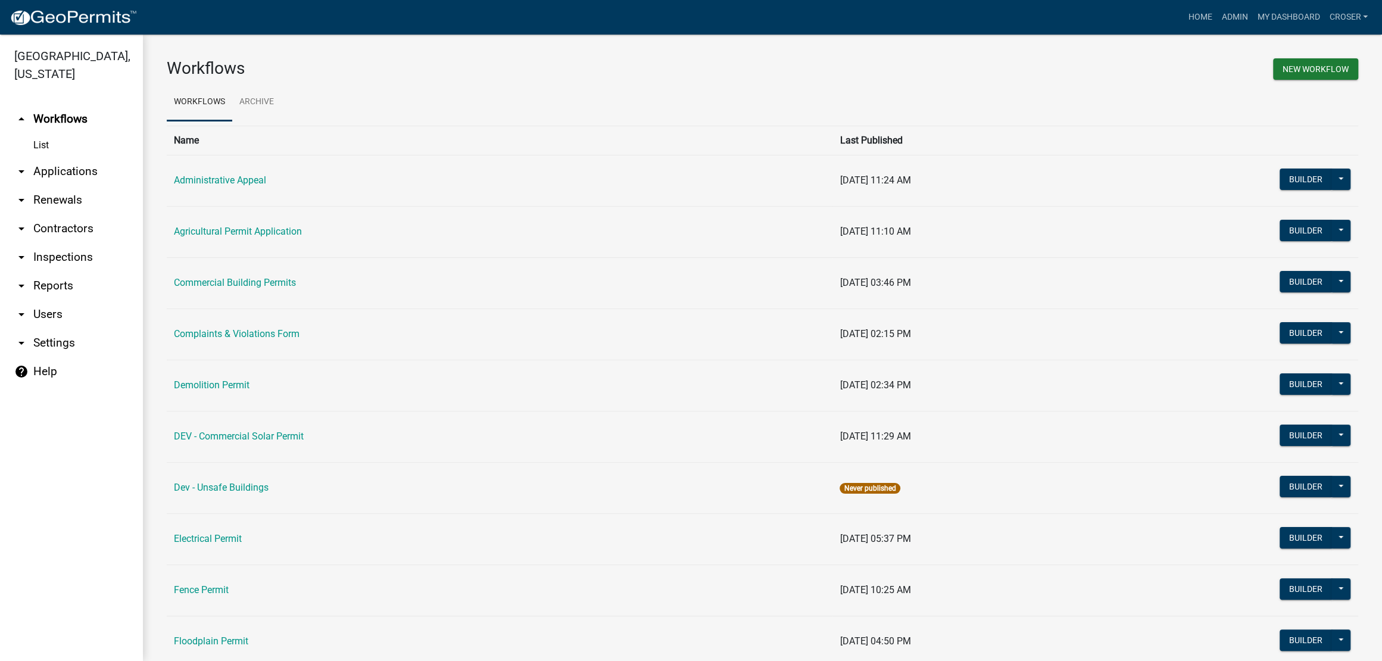 This screenshot has width=1382, height=661. Describe the element at coordinates (220, 180) in the screenshot. I see `a: Administrative Appeal` at that location.